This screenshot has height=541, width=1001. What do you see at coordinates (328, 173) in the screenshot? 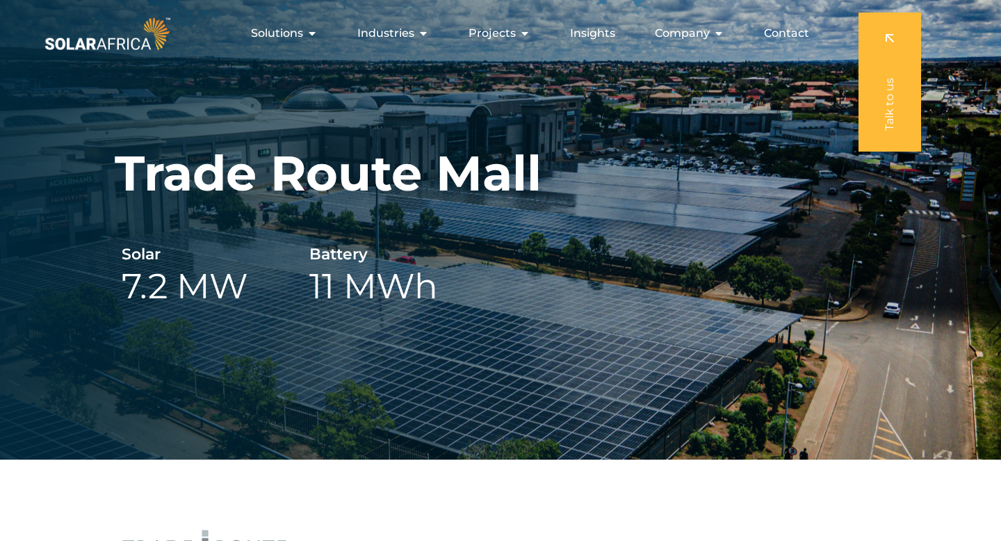
I see `h1: Trade Route Mall` at bounding box center [328, 173].